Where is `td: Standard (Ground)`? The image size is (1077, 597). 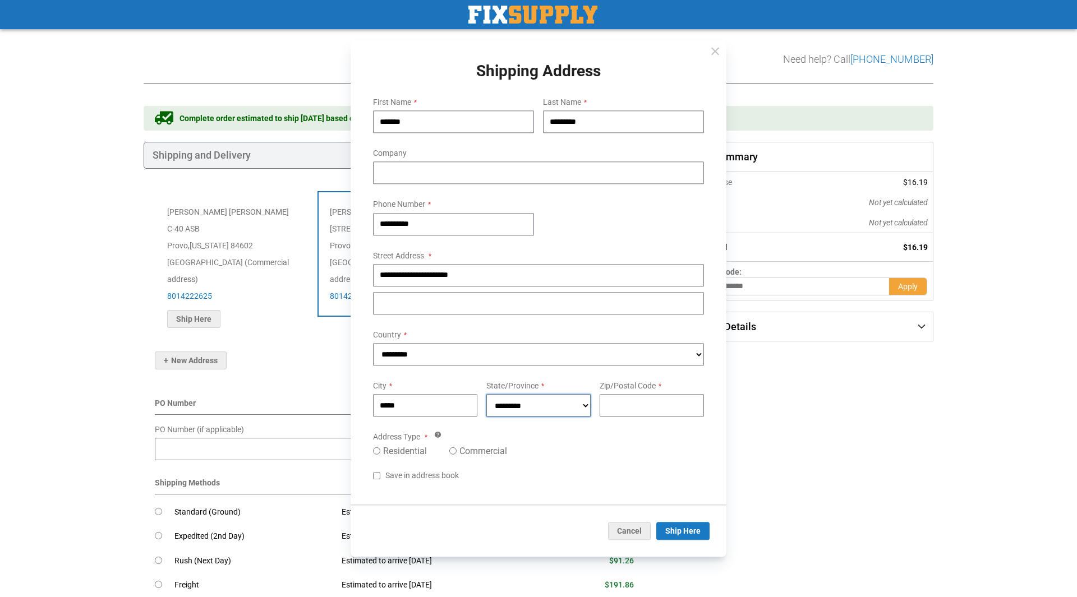
td: Standard (Ground) is located at coordinates (253, 513).